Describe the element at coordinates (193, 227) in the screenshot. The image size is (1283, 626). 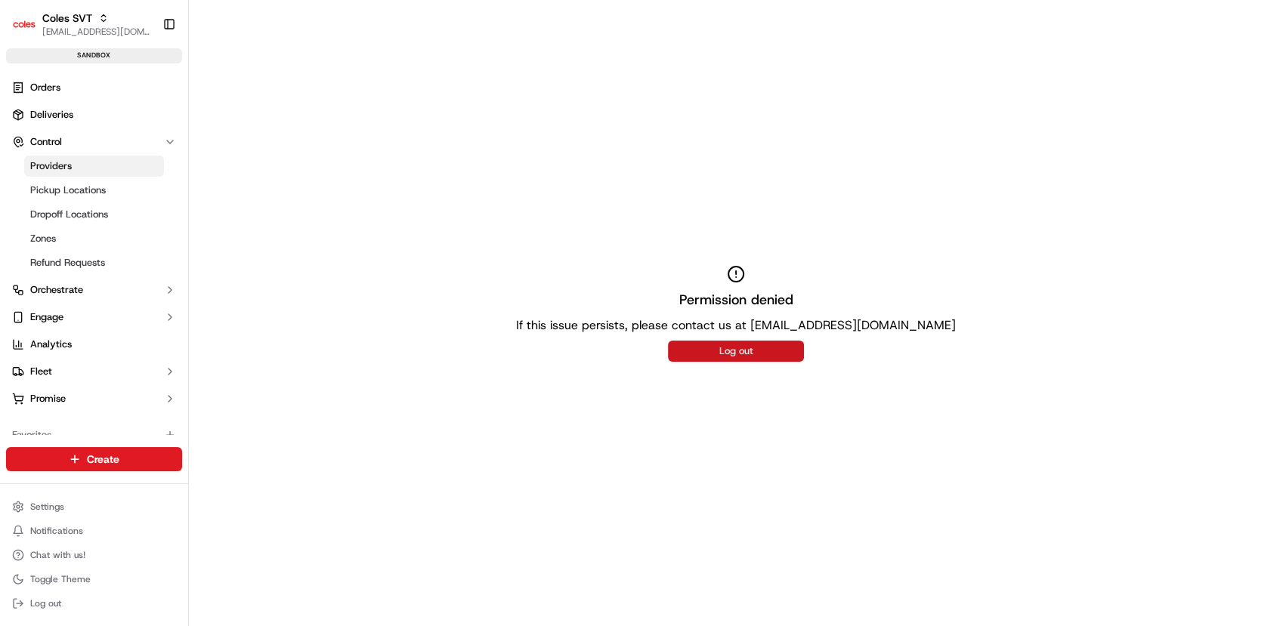
I see `span: API Documentation` at that location.